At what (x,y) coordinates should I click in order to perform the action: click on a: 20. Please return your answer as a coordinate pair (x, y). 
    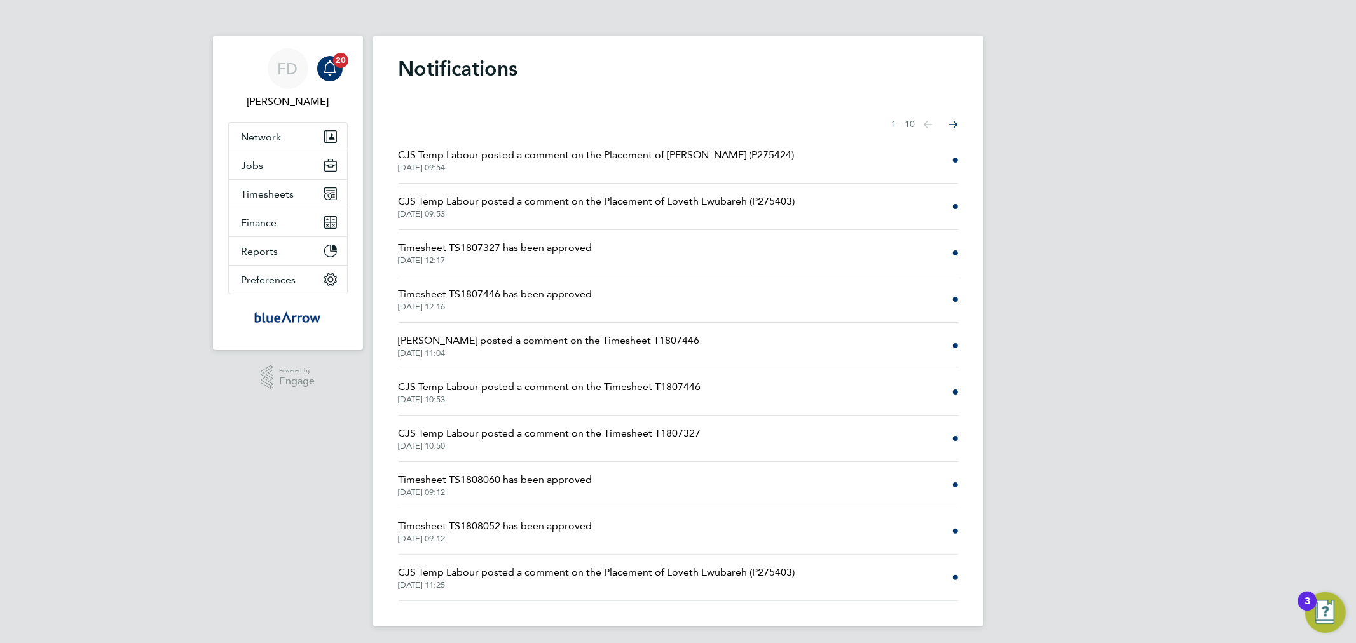
    Looking at the image, I should click on (330, 69).